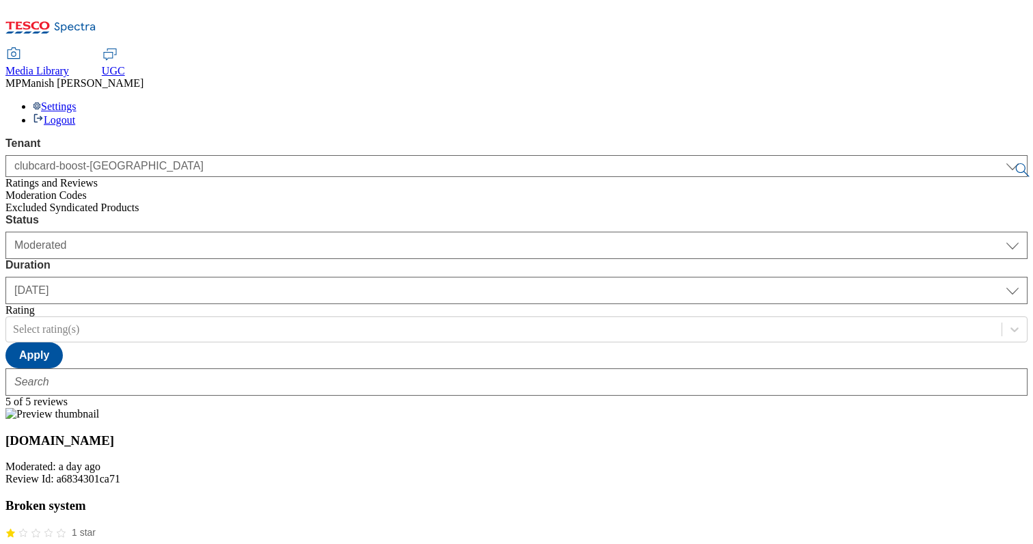  I want to click on a: Settings, so click(55, 106).